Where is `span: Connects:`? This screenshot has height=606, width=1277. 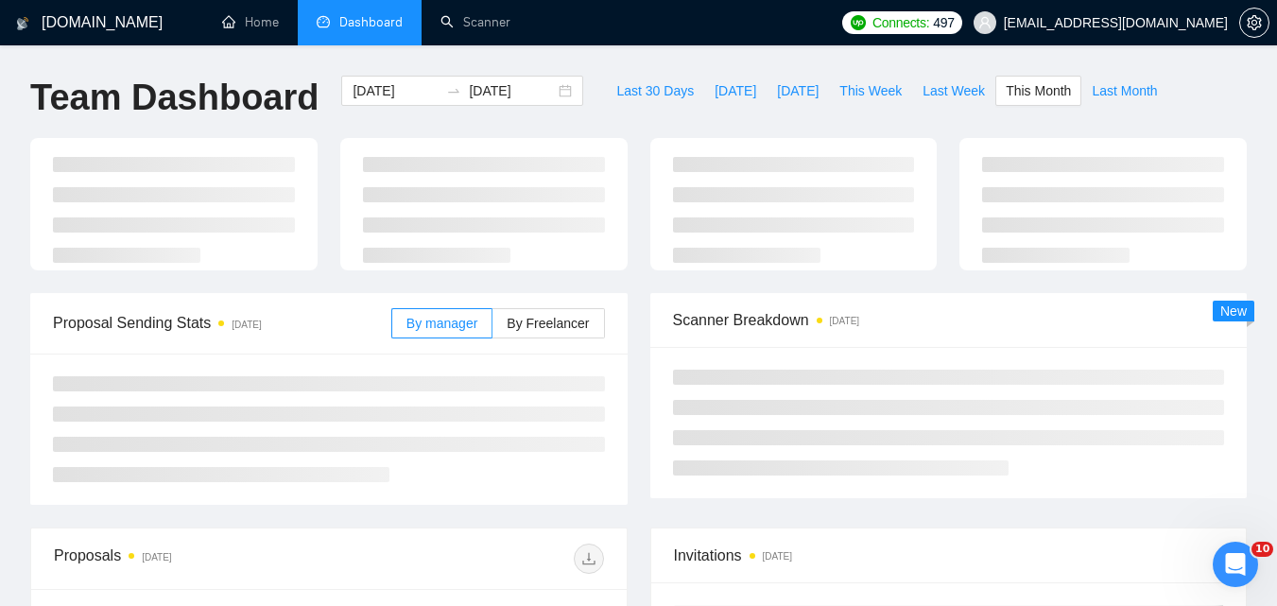 span: Connects: is located at coordinates (901, 23).